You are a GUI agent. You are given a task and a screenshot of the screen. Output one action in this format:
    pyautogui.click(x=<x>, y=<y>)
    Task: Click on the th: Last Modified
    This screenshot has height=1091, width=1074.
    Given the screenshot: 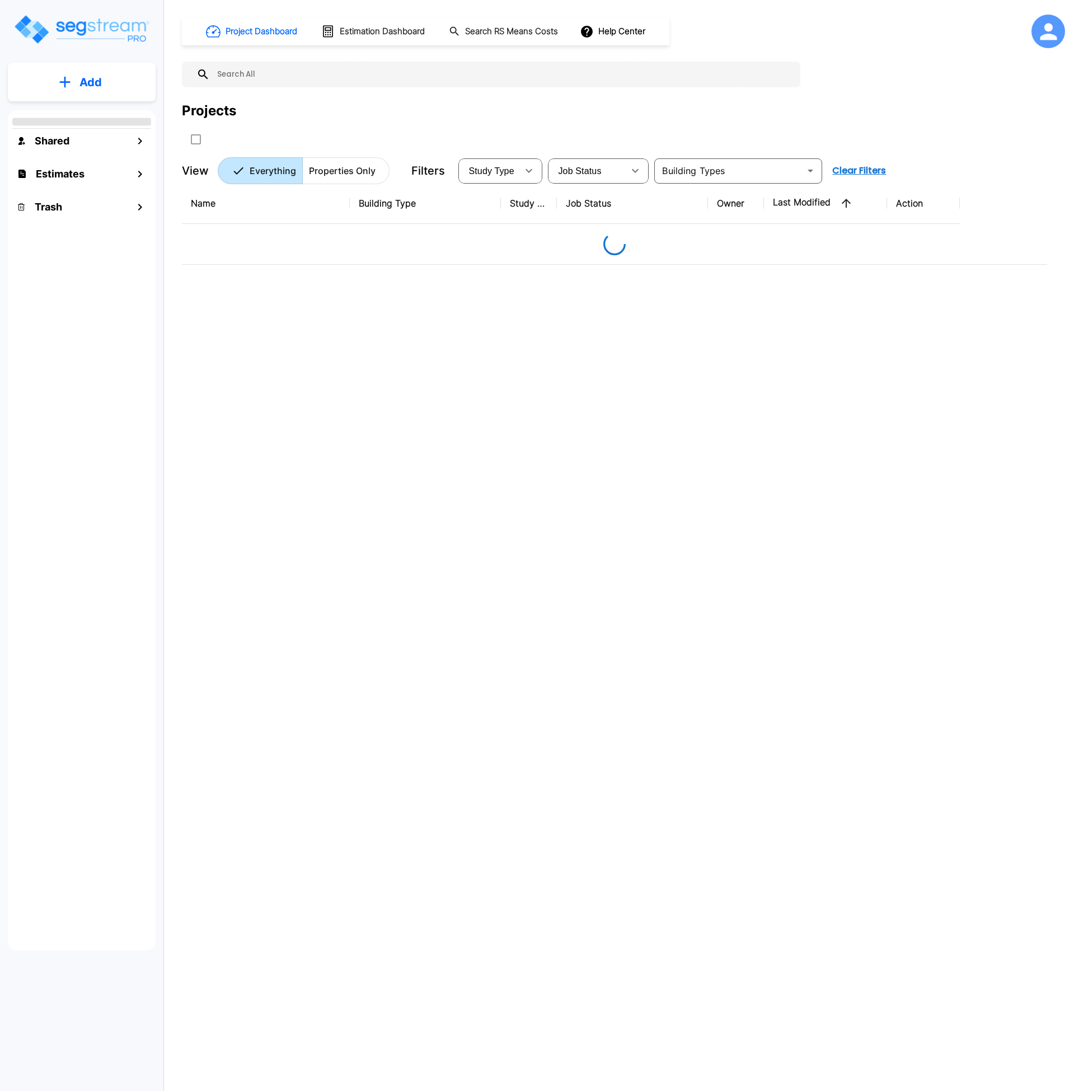 What is the action you would take?
    pyautogui.click(x=826, y=203)
    